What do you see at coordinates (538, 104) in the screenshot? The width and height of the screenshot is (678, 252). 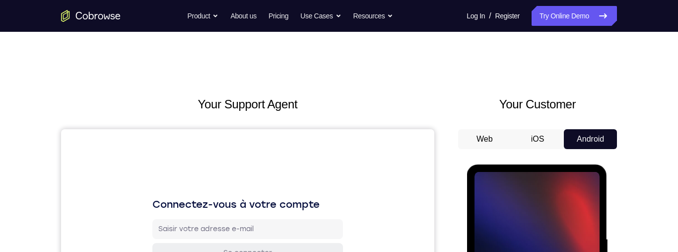 I see `h2: Your Customer` at bounding box center [538, 104].